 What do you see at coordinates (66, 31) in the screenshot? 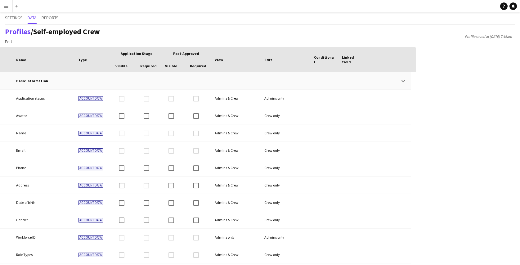
I see `span: Self-employed Crew` at bounding box center [66, 31].